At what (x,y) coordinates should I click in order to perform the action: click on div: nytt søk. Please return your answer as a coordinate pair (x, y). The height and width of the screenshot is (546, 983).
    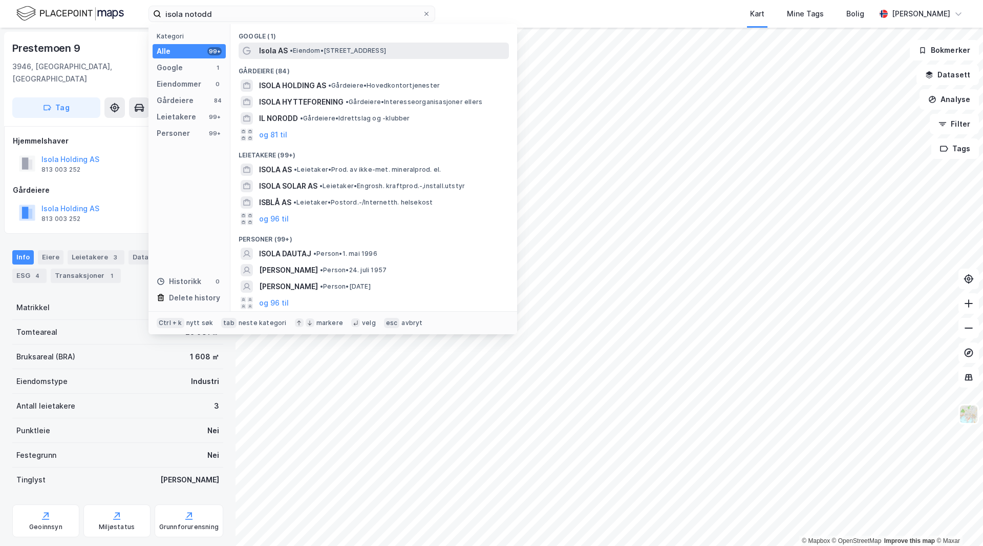
    Looking at the image, I should click on (200, 323).